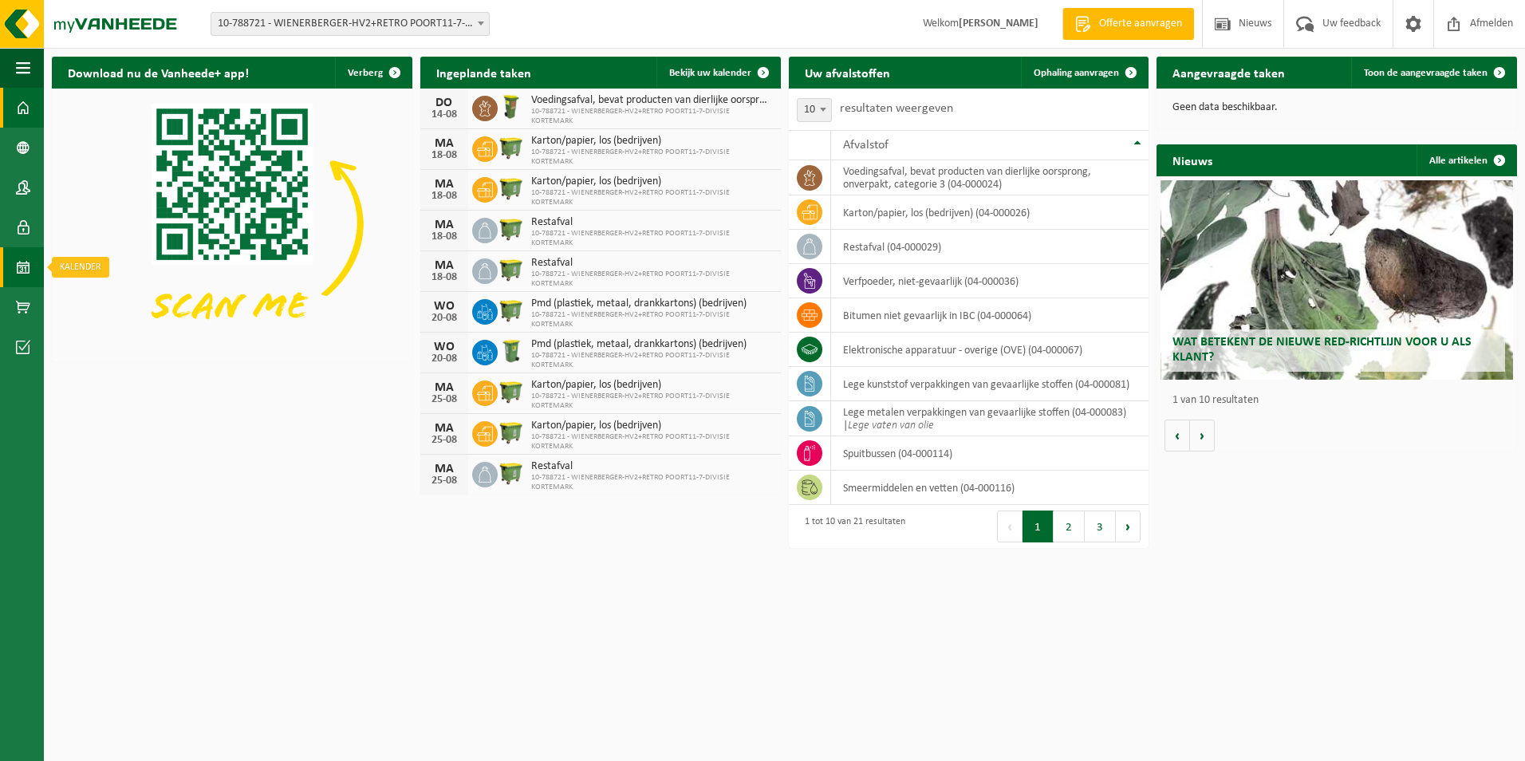 Image resolution: width=1525 pixels, height=761 pixels. I want to click on td: verfpoeder, niet-gevaarlijk (04-000036), so click(990, 281).